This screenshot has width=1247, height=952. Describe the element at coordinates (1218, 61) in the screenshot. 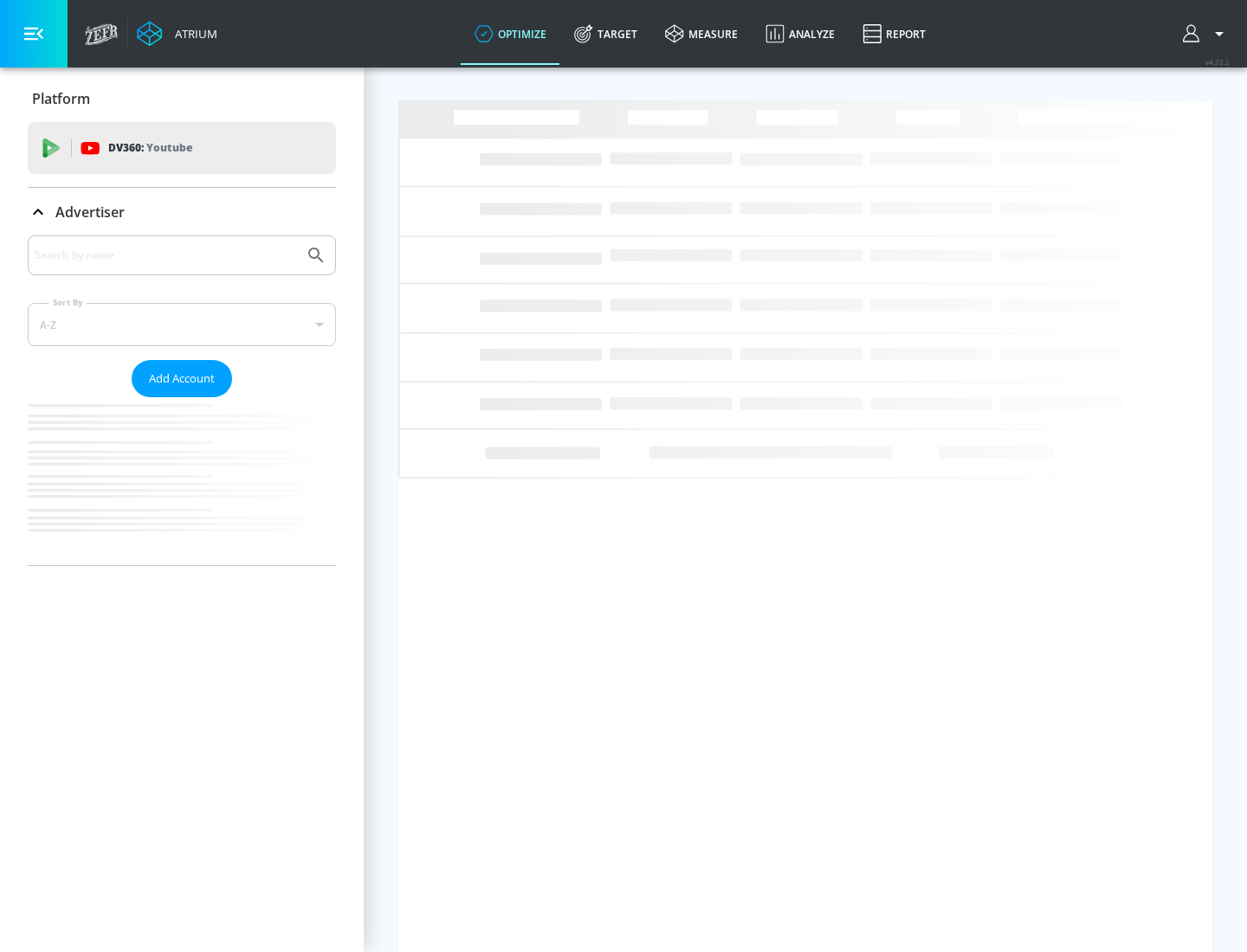

I see `span: v 4.22.2` at that location.